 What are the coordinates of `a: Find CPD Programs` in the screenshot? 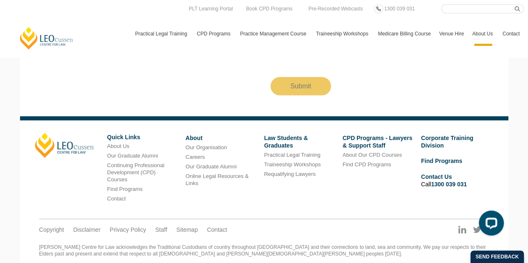 It's located at (367, 164).